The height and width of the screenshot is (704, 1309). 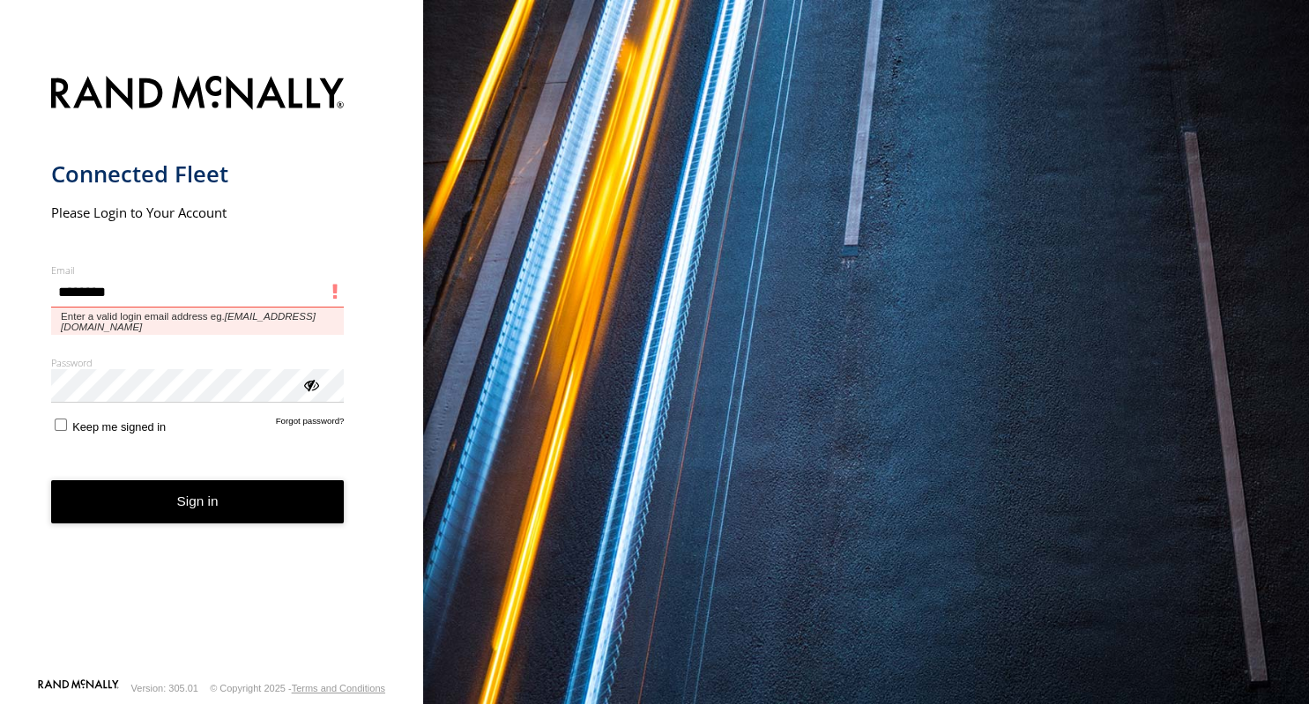 What do you see at coordinates (78, 689) in the screenshot?
I see `a: Visit our Website` at bounding box center [78, 689].